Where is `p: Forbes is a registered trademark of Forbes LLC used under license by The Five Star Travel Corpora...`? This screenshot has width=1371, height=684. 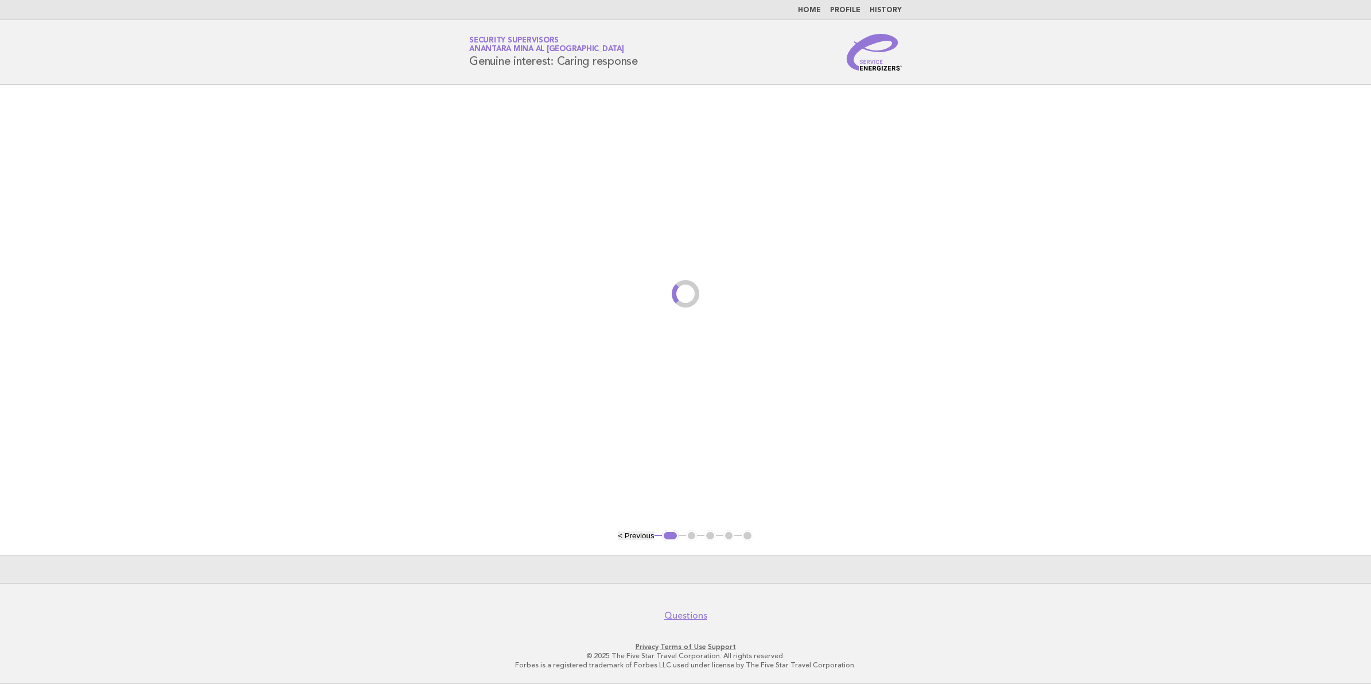 p: Forbes is a registered trademark of Forbes LLC used under license by The Five Star Travel Corpora... is located at coordinates (685, 665).